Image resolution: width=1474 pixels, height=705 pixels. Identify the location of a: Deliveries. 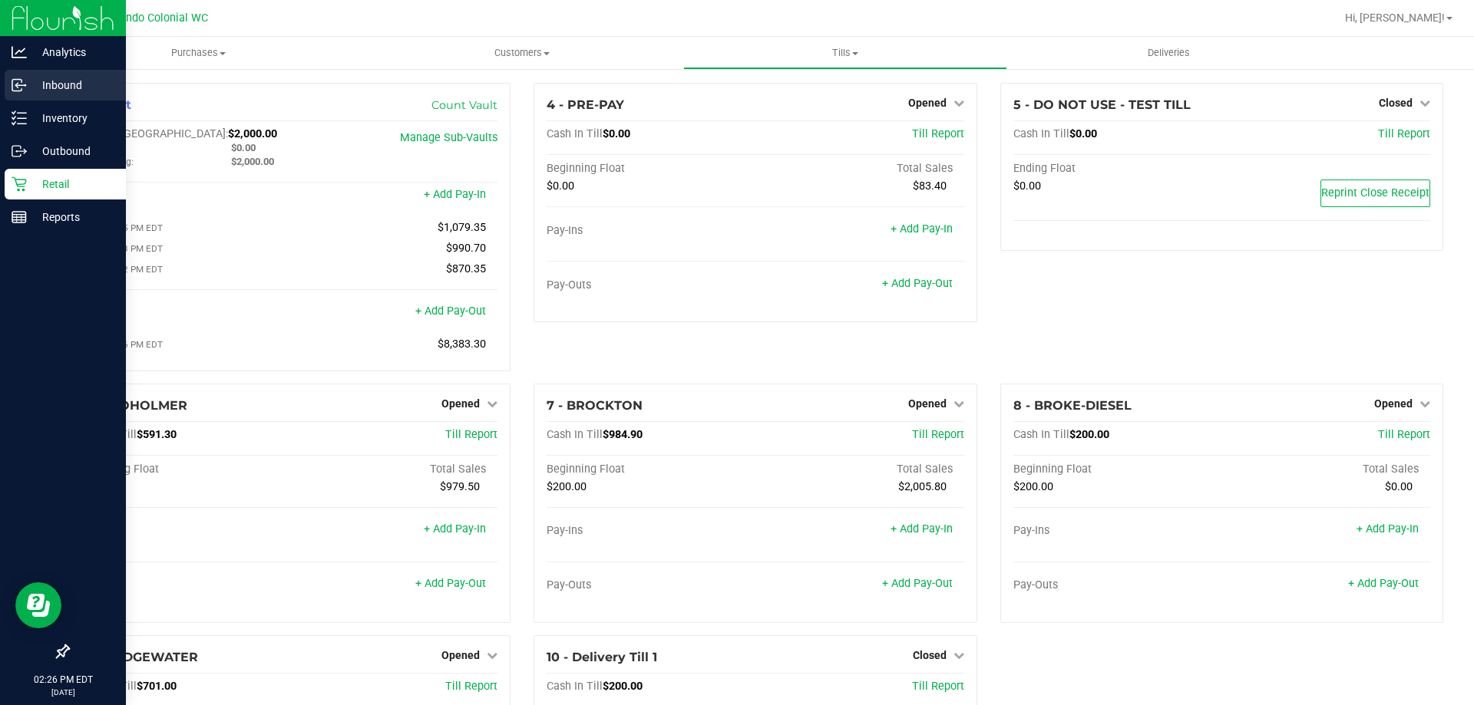
(1168, 53).